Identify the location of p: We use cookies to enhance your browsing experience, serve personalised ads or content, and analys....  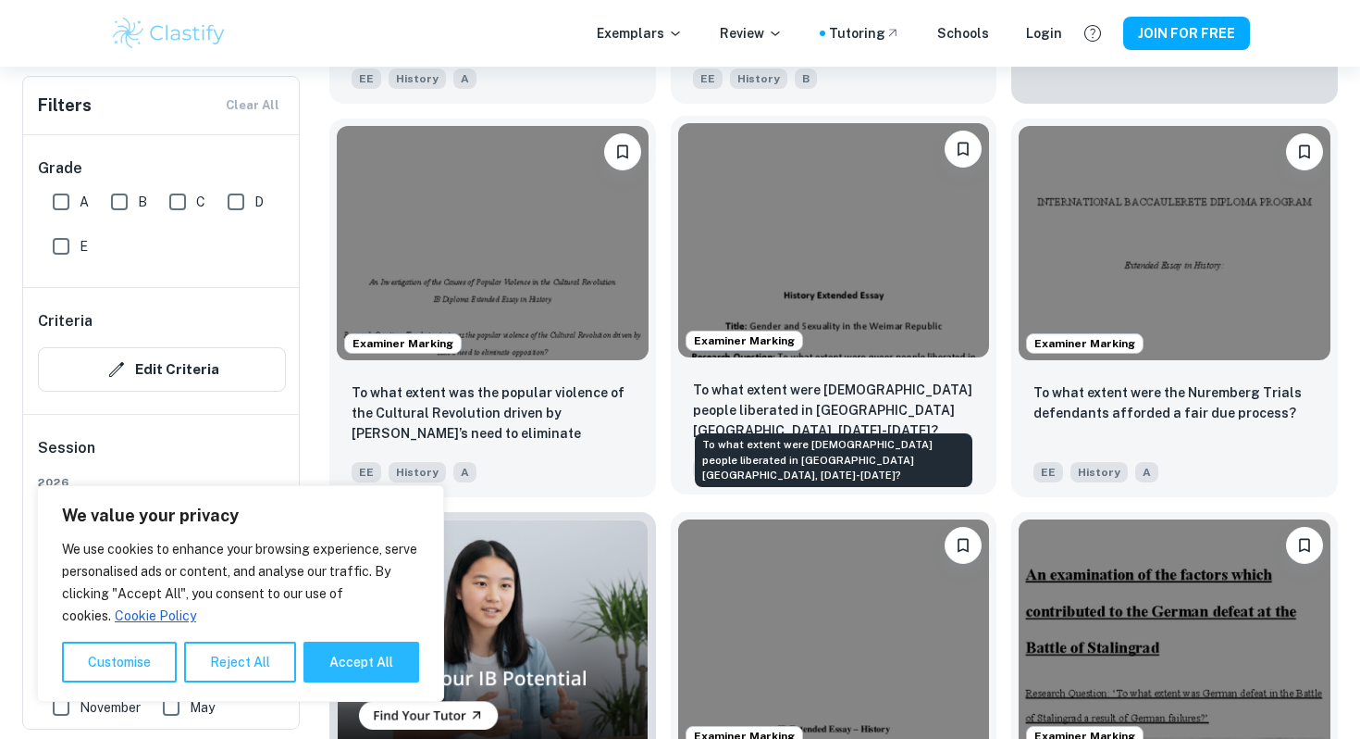
(241, 582).